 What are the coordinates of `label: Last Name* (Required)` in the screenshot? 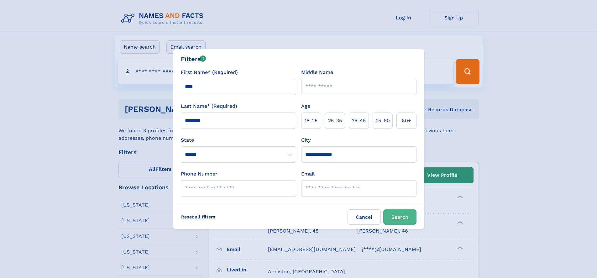 It's located at (209, 106).